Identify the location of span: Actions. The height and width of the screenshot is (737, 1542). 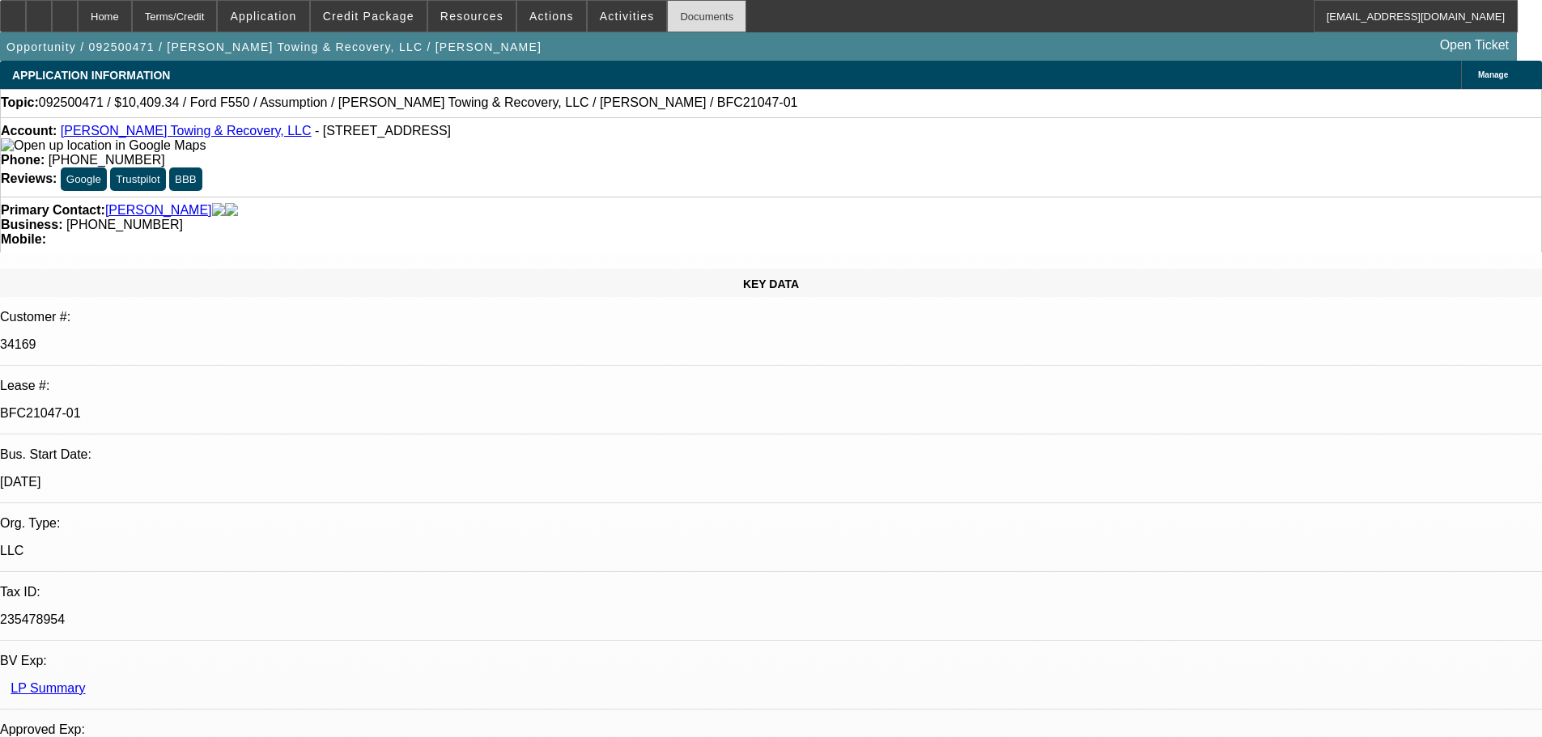
(551, 16).